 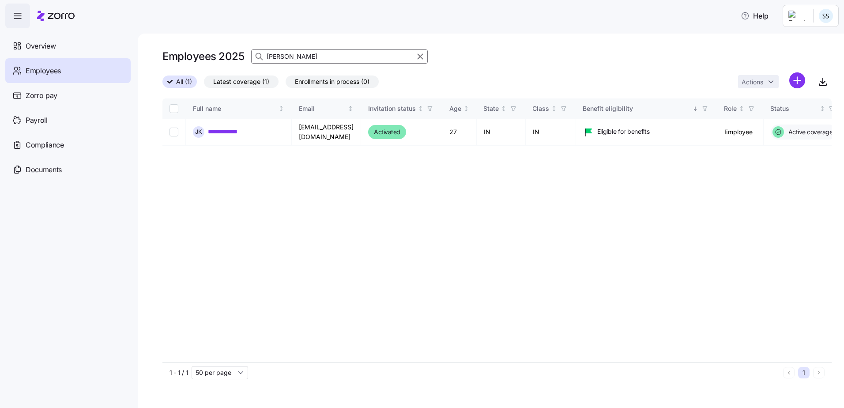 What do you see at coordinates (235, 109) in the screenshot?
I see `div: Full name` at bounding box center [235, 109].